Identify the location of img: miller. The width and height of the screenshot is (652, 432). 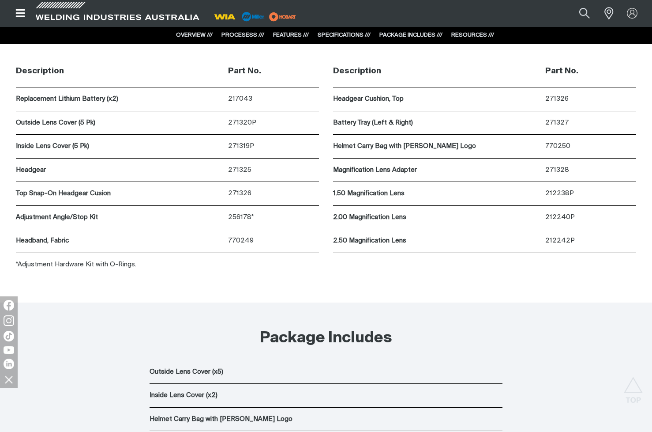
(282, 17).